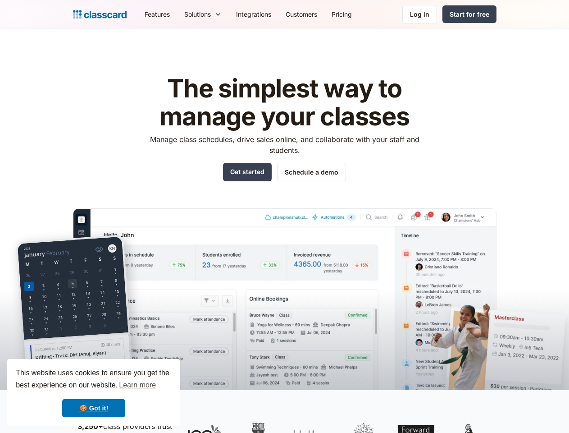 This screenshot has width=569, height=433. What do you see at coordinates (254, 14) in the screenshot?
I see `a: Integrations` at bounding box center [254, 14].